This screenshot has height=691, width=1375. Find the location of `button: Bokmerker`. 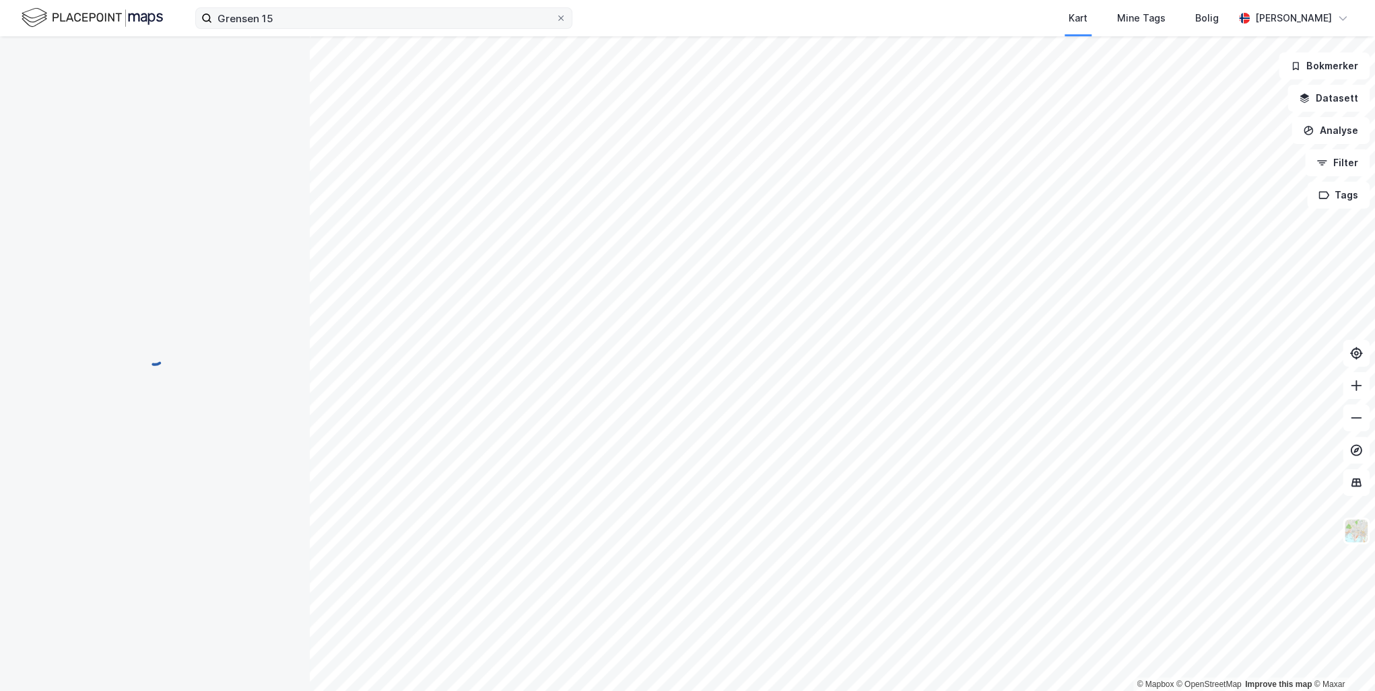

button: Bokmerker is located at coordinates (1324, 66).